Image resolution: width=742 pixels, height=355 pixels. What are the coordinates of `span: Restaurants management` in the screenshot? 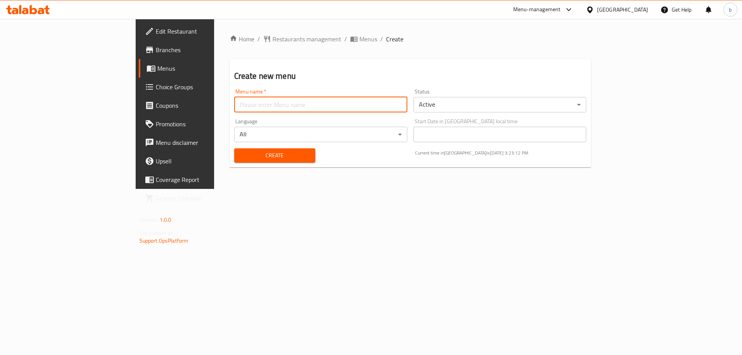 It's located at (307, 39).